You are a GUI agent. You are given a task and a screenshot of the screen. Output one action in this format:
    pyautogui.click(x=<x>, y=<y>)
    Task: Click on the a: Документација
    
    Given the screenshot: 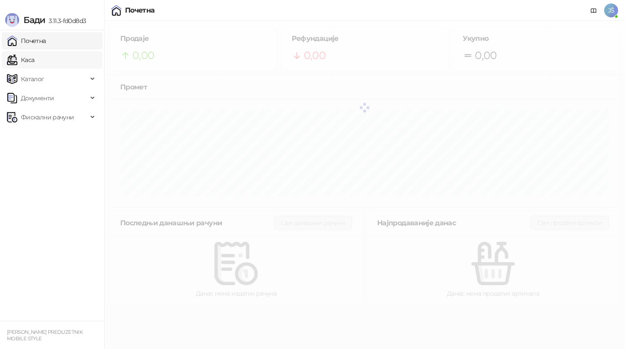 What is the action you would take?
    pyautogui.click(x=593, y=10)
    